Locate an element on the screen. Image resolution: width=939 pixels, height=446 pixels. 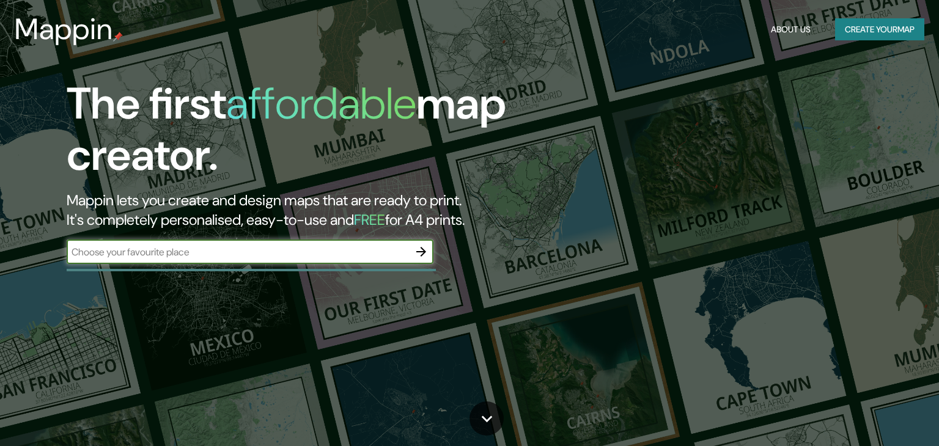
h3: Mappin is located at coordinates (64, 29).